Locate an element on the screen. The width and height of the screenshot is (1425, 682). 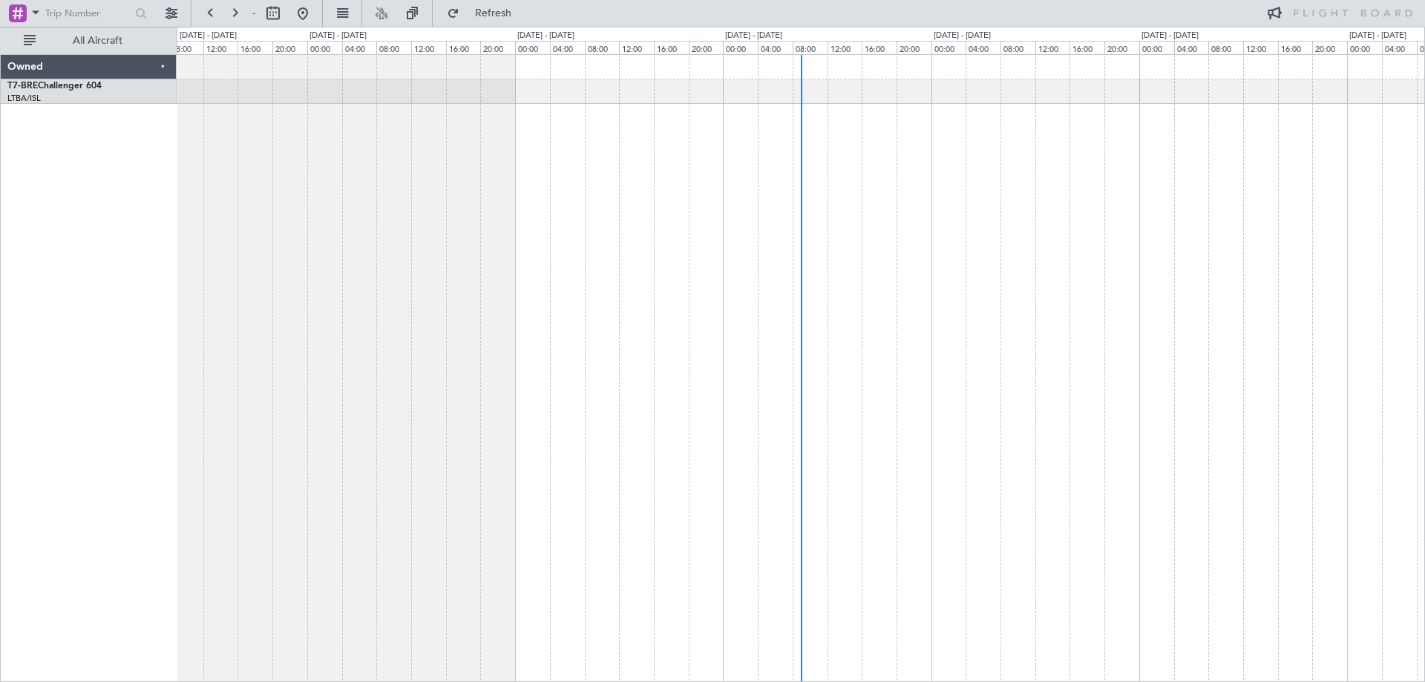
span: T7-BRE is located at coordinates (22, 86).